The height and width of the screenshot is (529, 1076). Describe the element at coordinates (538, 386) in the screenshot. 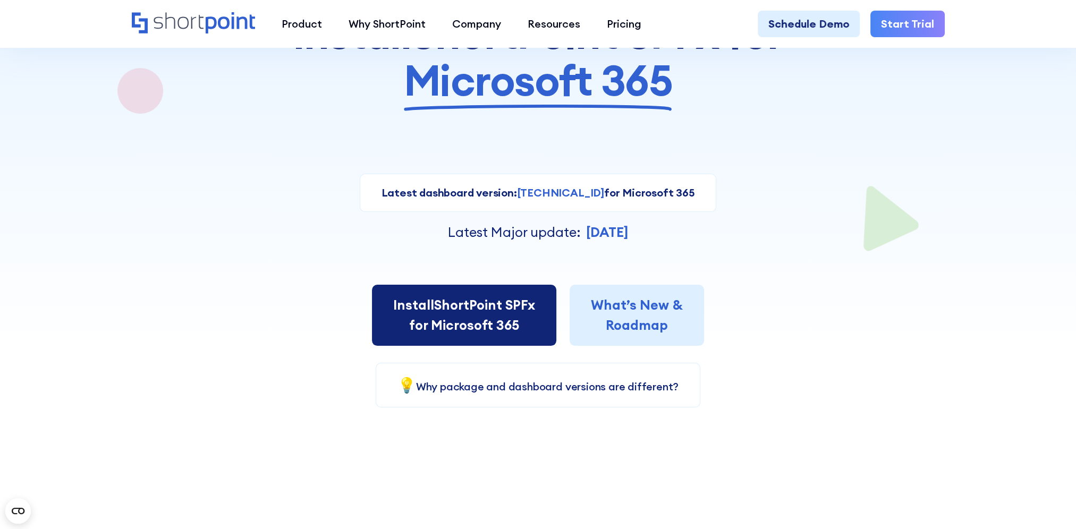

I see `a: 💡Why package and dashboard versions are different?` at that location.